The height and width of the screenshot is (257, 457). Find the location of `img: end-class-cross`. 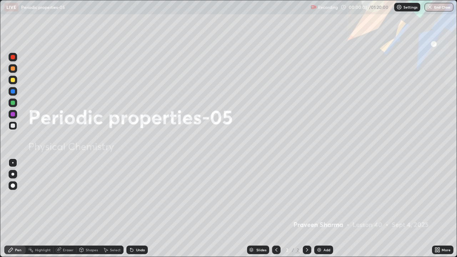

img: end-class-cross is located at coordinates (430, 7).